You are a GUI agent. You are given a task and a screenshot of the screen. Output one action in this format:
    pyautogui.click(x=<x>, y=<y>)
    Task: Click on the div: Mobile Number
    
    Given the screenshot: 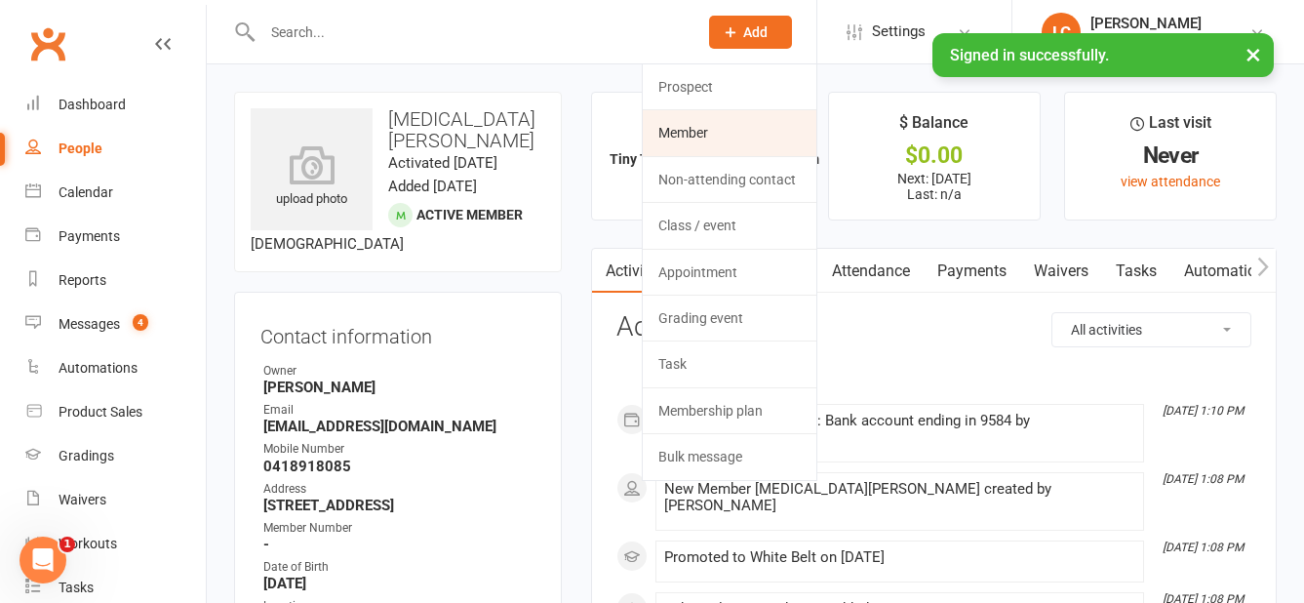 What is the action you would take?
    pyautogui.click(x=399, y=449)
    